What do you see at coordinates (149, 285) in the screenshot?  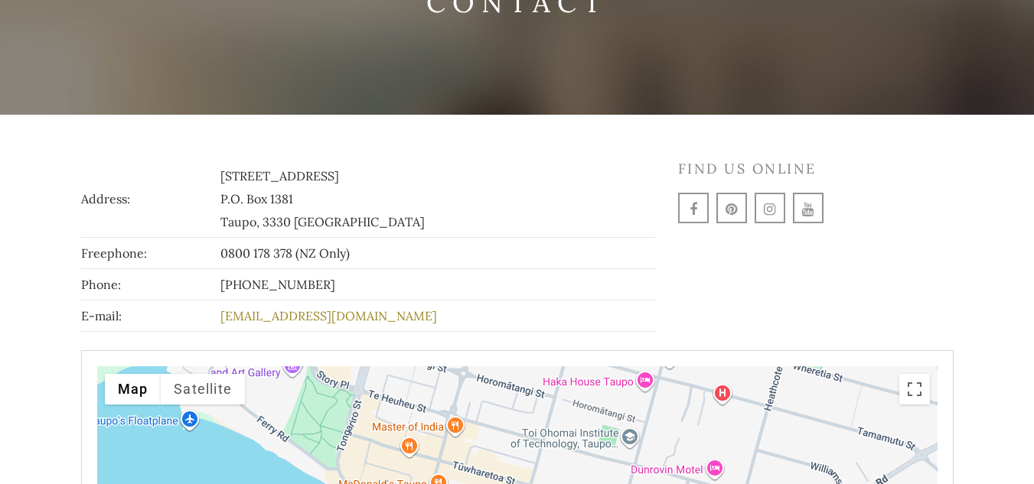 I see `td: Phone:` at bounding box center [149, 285].